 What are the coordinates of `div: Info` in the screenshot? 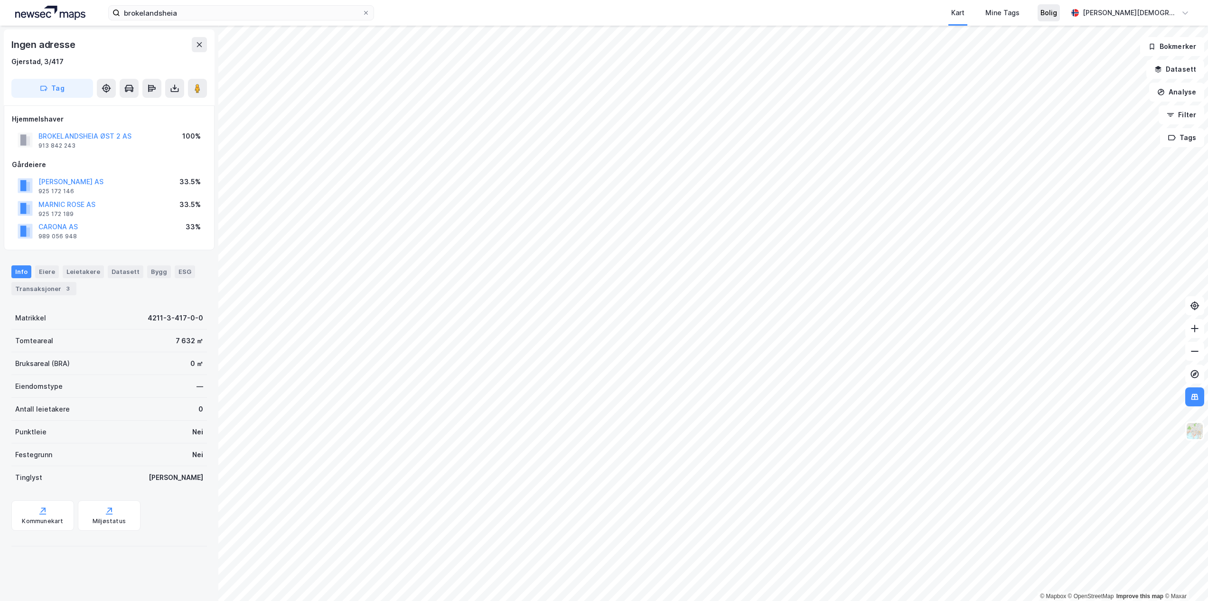 It's located at (21, 272).